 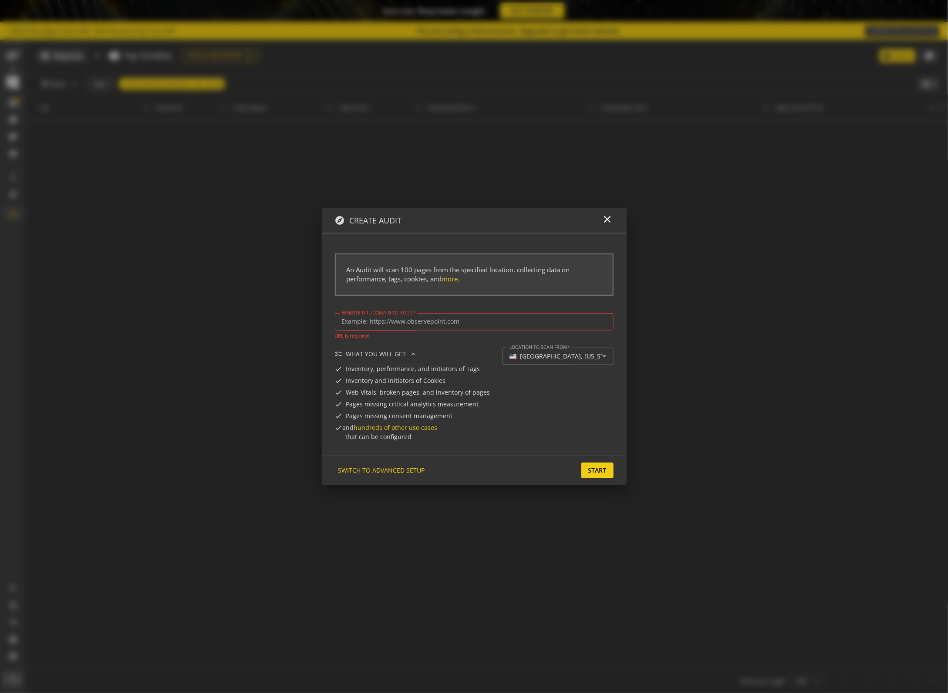 What do you see at coordinates (474, 334) in the screenshot?
I see `mat-error: URL is required` at bounding box center [474, 334].